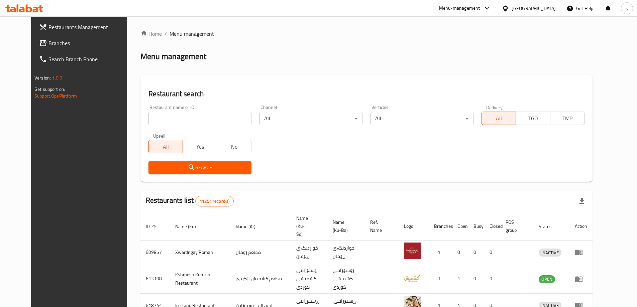 The image size is (637, 307). I want to click on img: Kshmesh Kurdish Restaurant, so click(412, 278).